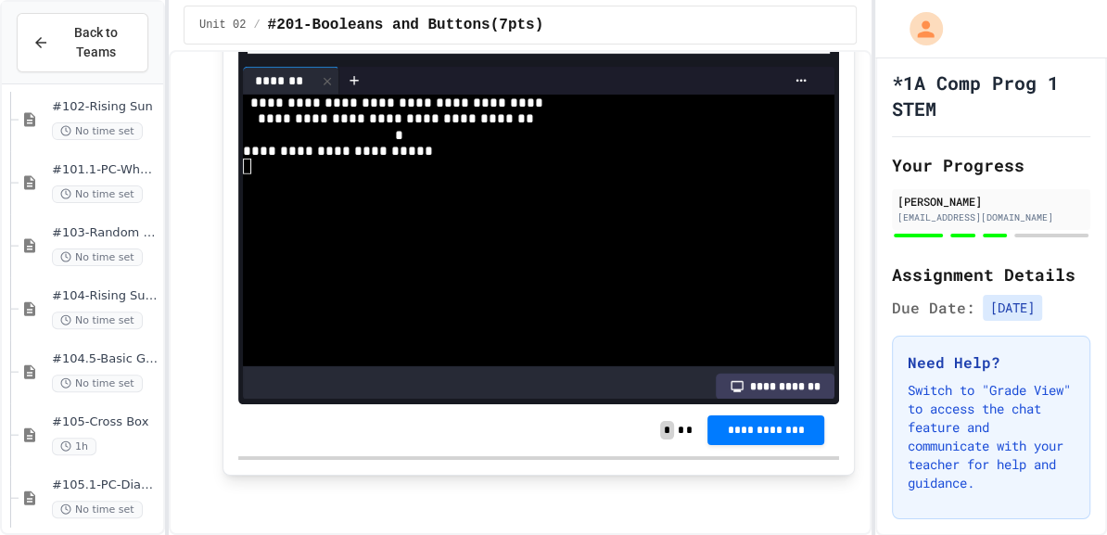 This screenshot has width=1107, height=535. Describe the element at coordinates (106, 422) in the screenshot. I see `span: #105-Cross Box` at that location.